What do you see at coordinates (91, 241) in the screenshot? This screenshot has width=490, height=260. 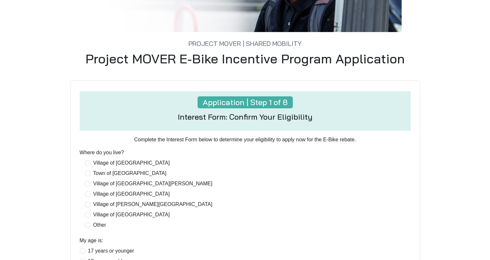 I see `label: My age is:` at bounding box center [91, 241].